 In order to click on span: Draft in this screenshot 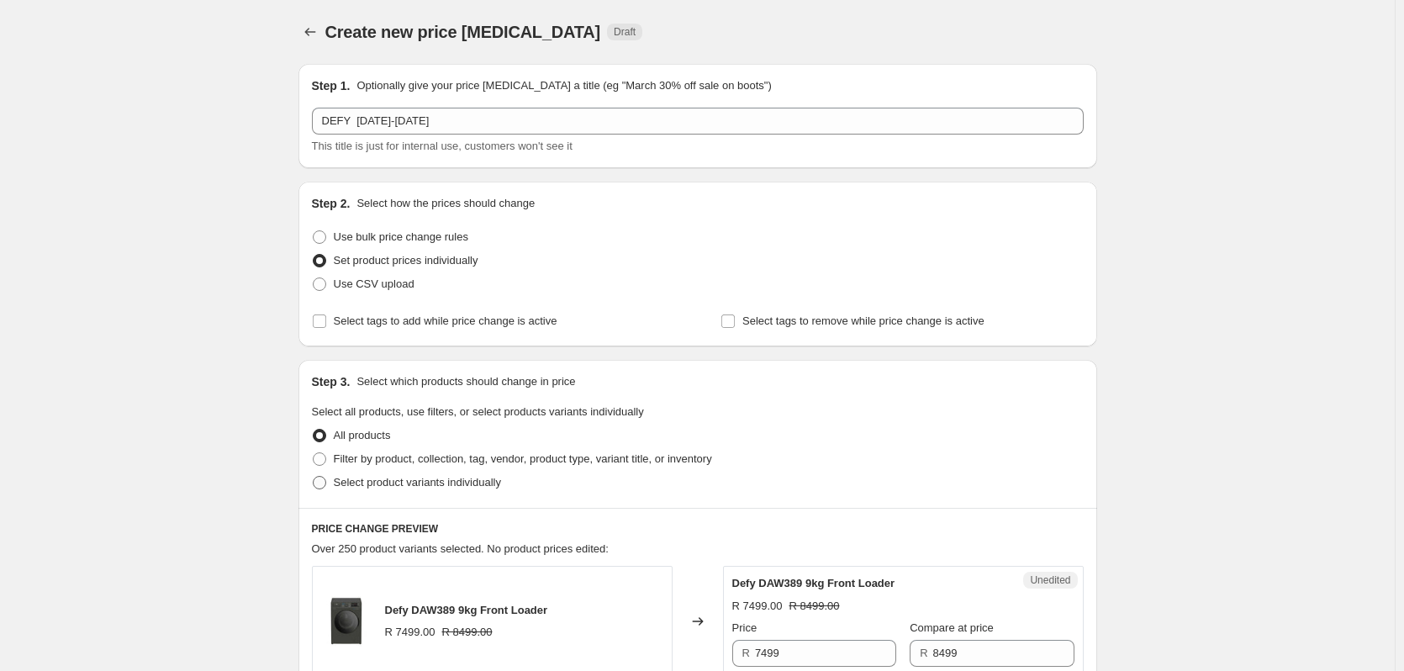, I will do `click(625, 32)`.